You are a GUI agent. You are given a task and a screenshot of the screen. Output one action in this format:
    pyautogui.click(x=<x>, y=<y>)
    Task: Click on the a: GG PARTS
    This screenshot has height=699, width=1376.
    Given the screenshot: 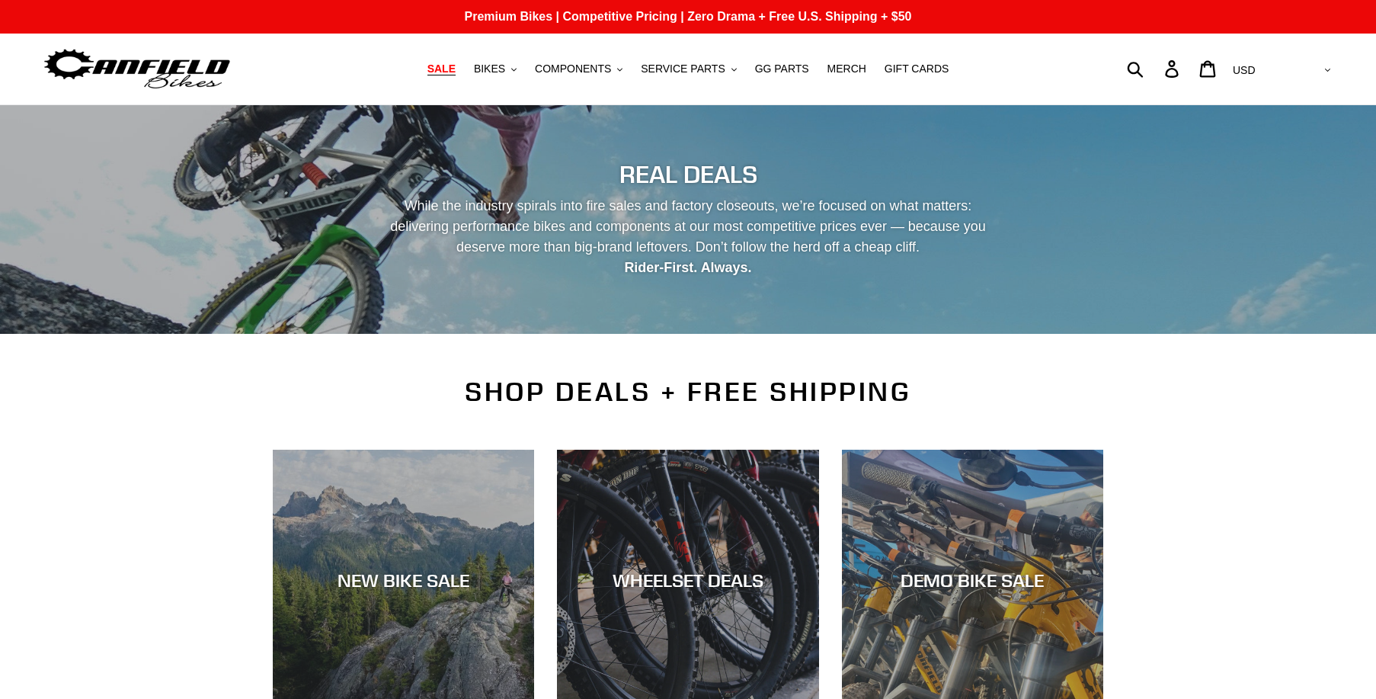 What is the action you would take?
    pyautogui.click(x=782, y=69)
    